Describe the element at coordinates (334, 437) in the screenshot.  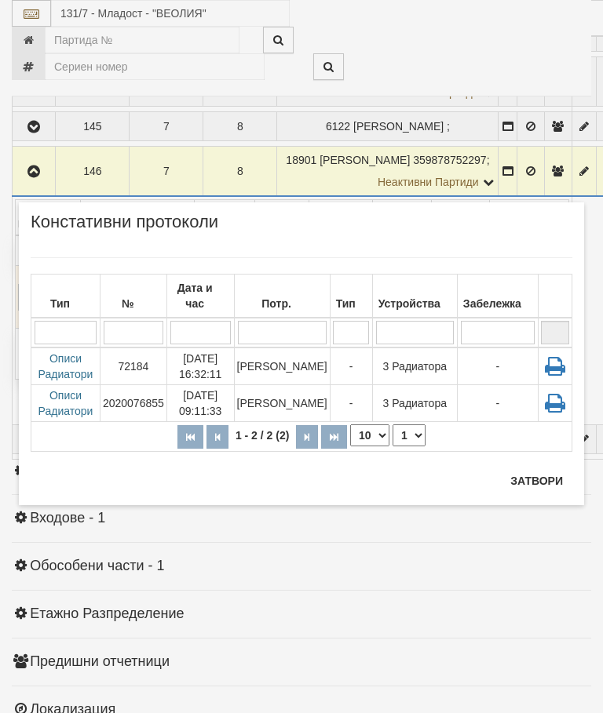
I see `button: Последна страница` at that location.